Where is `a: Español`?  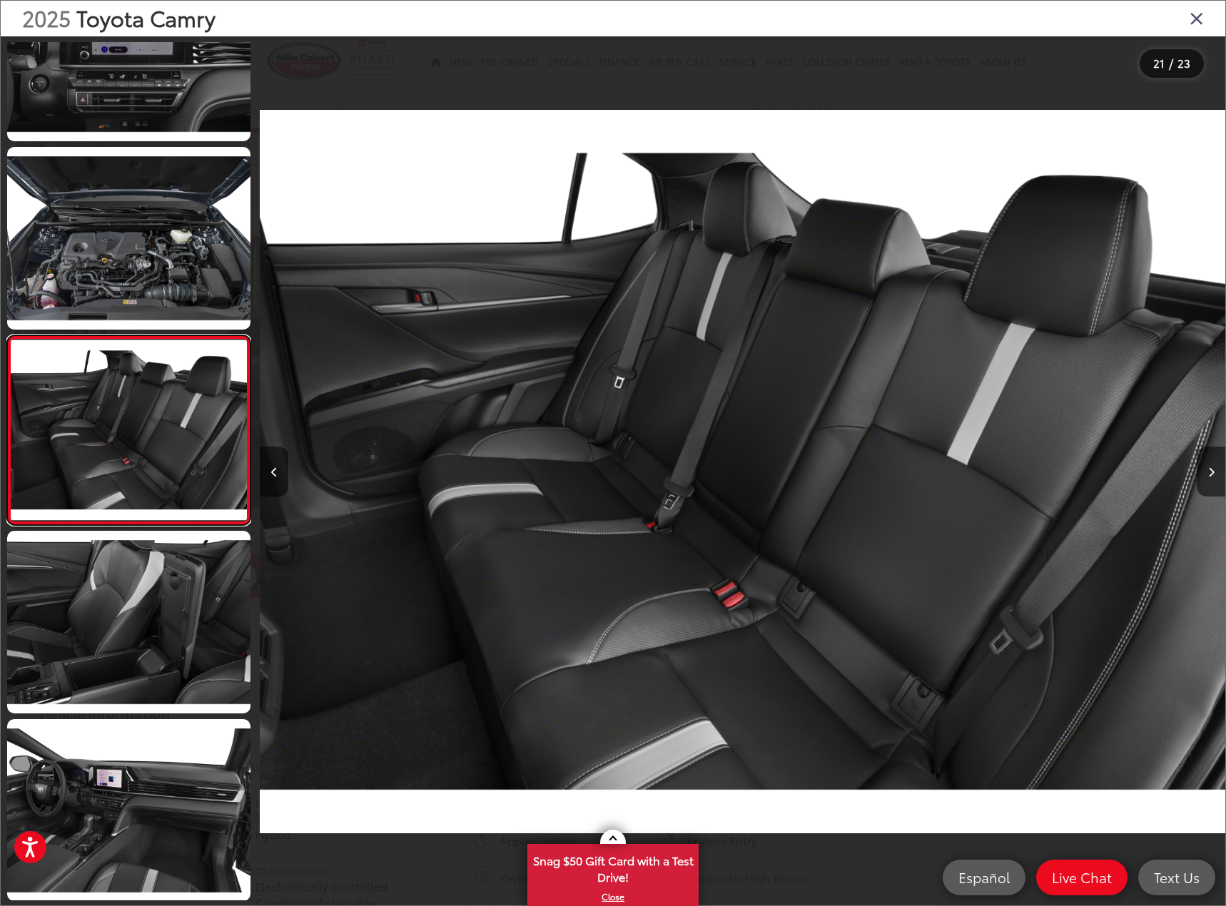 a: Español is located at coordinates (984, 878).